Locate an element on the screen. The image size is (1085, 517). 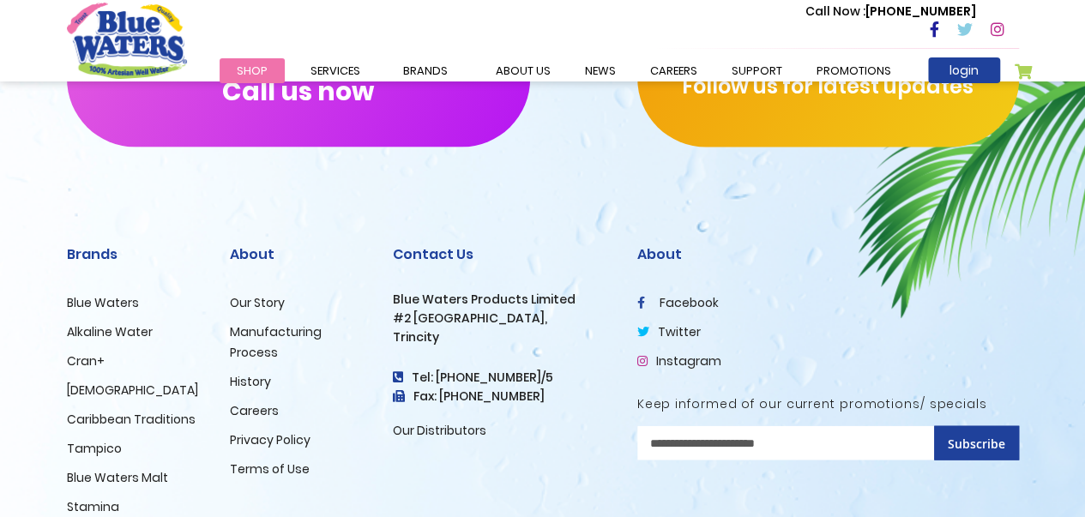
span: Subscribe is located at coordinates (976, 443).